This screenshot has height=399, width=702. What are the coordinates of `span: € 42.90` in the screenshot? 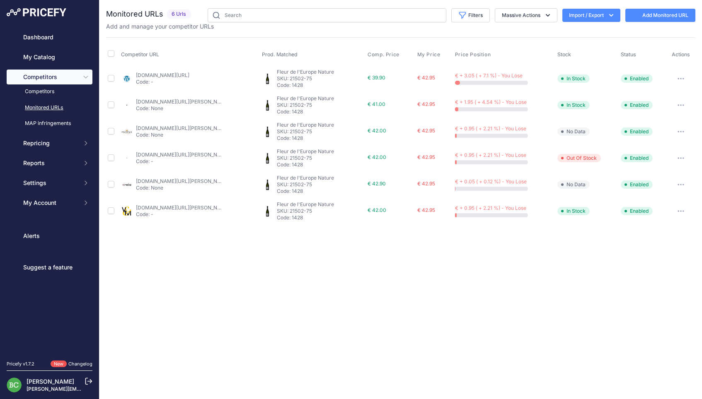 It's located at (376, 183).